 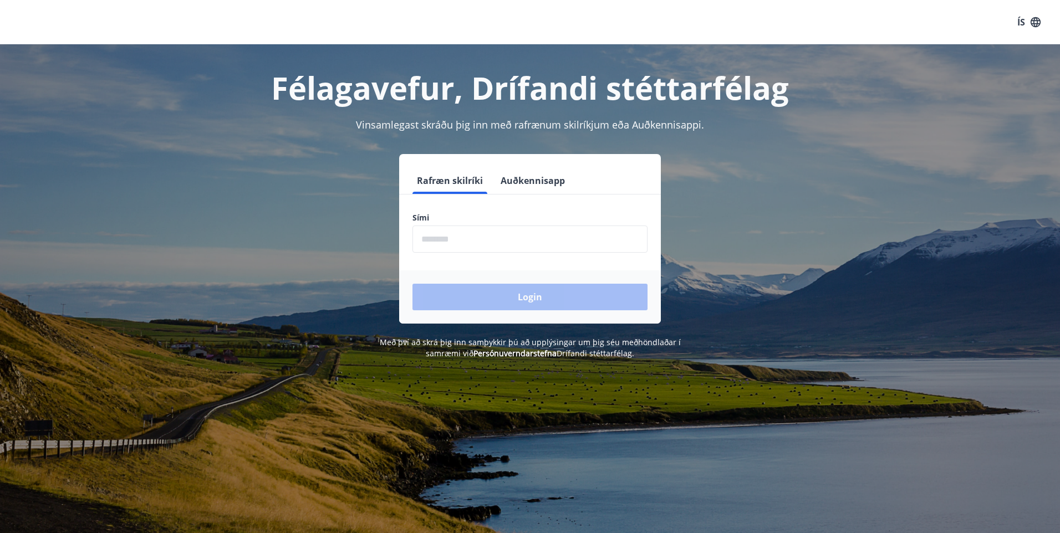 What do you see at coordinates (533, 181) in the screenshot?
I see `button: Auðkennisapp` at bounding box center [533, 181].